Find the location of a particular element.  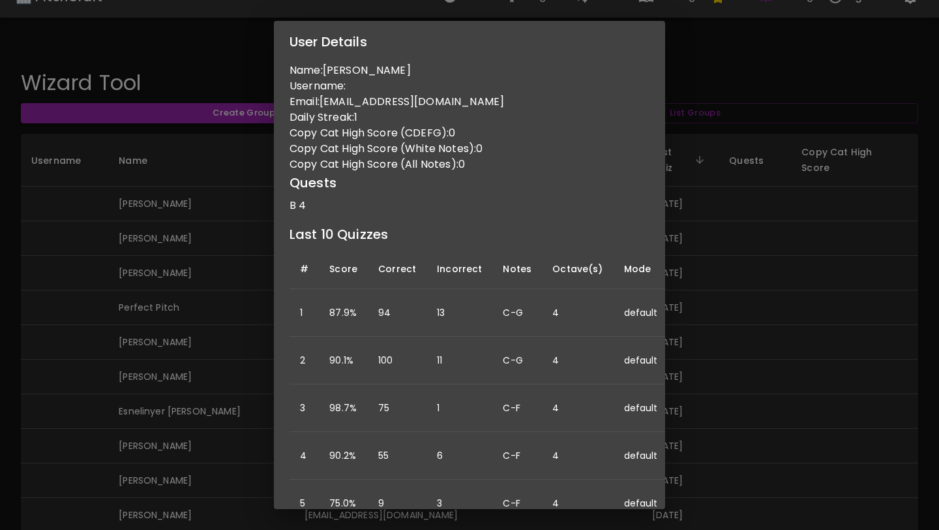

td: 90.2% is located at coordinates (343, 455).